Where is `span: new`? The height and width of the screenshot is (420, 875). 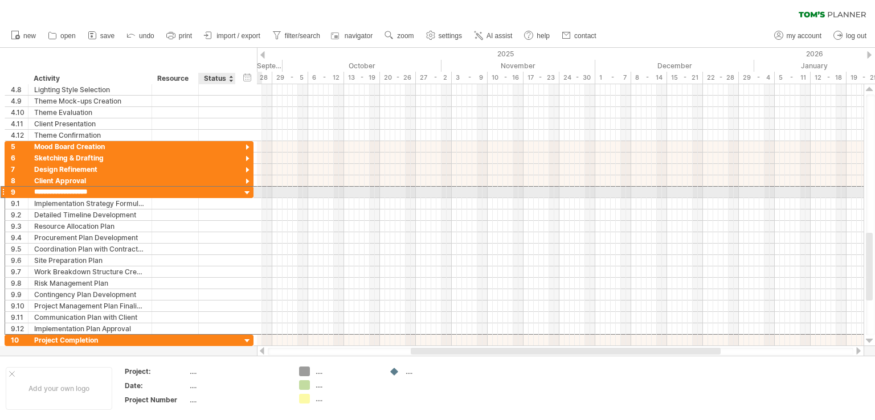
span: new is located at coordinates (30, 36).